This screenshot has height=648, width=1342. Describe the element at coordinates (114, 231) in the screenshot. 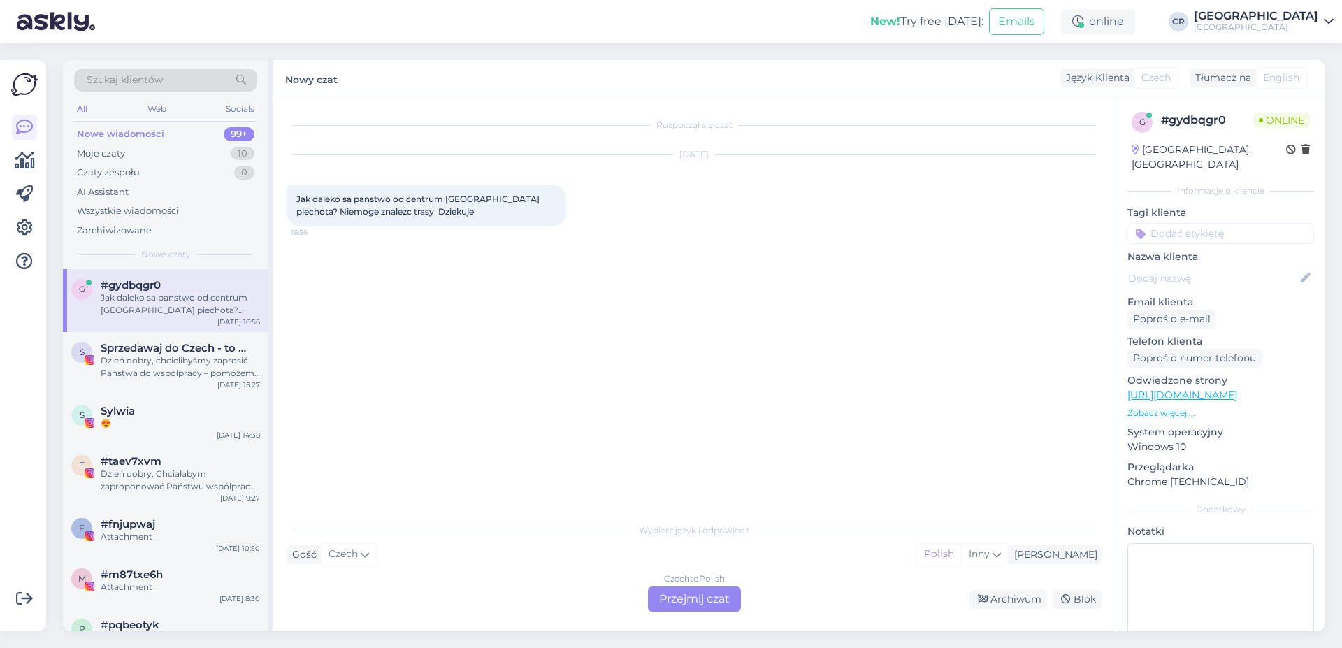

I see `div: Zarchiwizowane` at that location.